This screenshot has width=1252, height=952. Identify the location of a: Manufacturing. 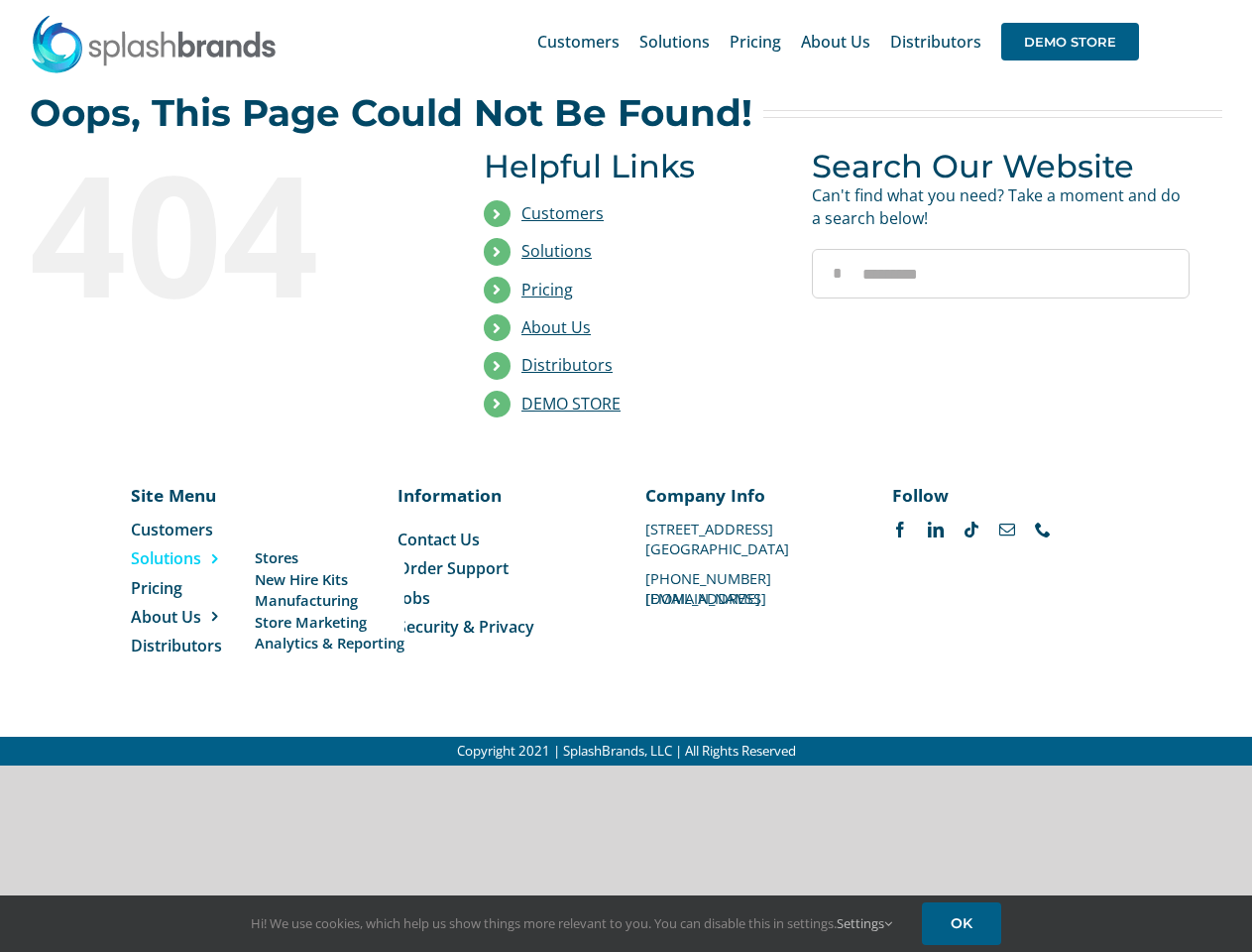
(329, 600).